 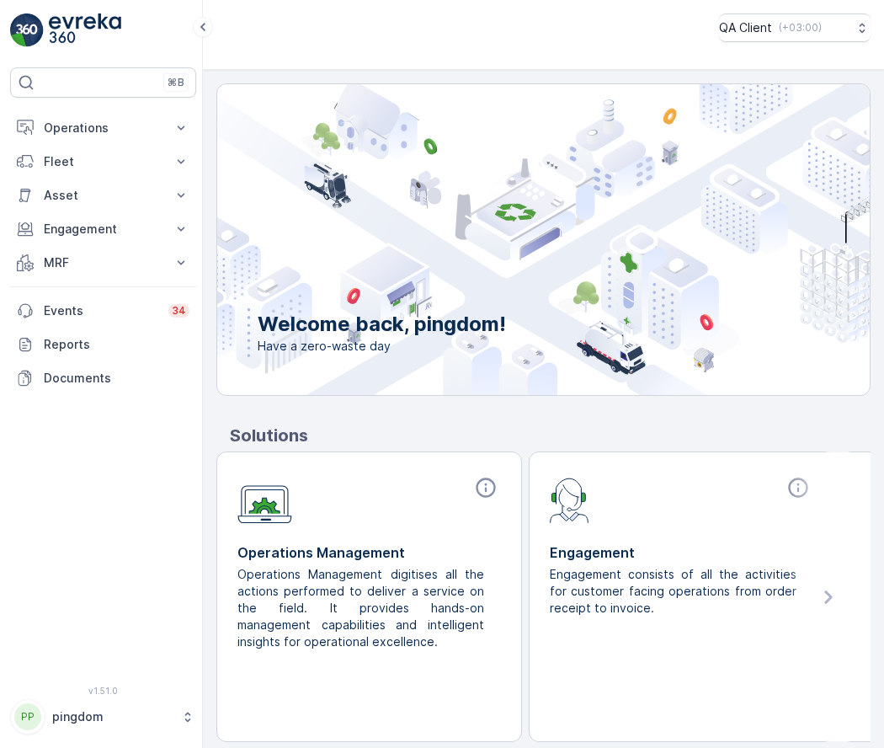 What do you see at coordinates (103, 263) in the screenshot?
I see `button: MRF` at bounding box center [103, 263].